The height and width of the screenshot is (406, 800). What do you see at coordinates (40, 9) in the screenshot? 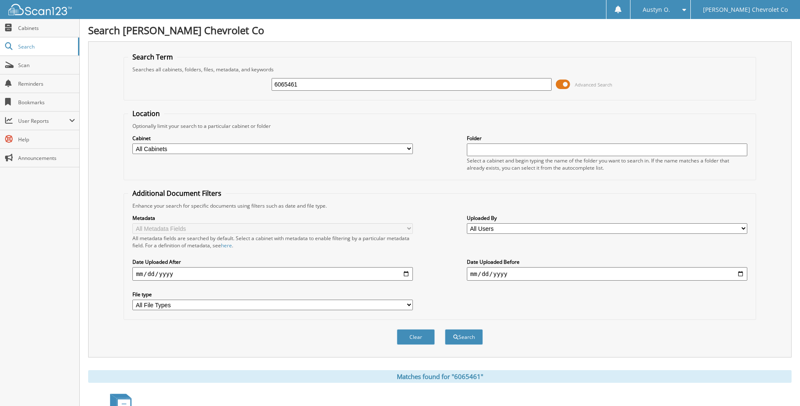
I see `img: scan123-logo-white.svg` at bounding box center [40, 9].